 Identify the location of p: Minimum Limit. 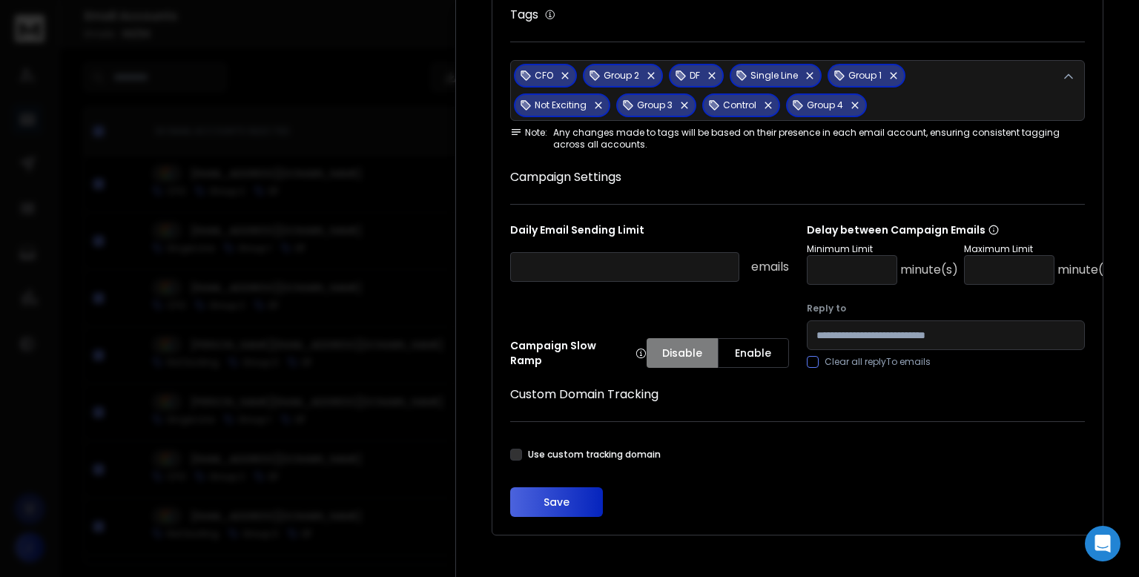
(883, 249).